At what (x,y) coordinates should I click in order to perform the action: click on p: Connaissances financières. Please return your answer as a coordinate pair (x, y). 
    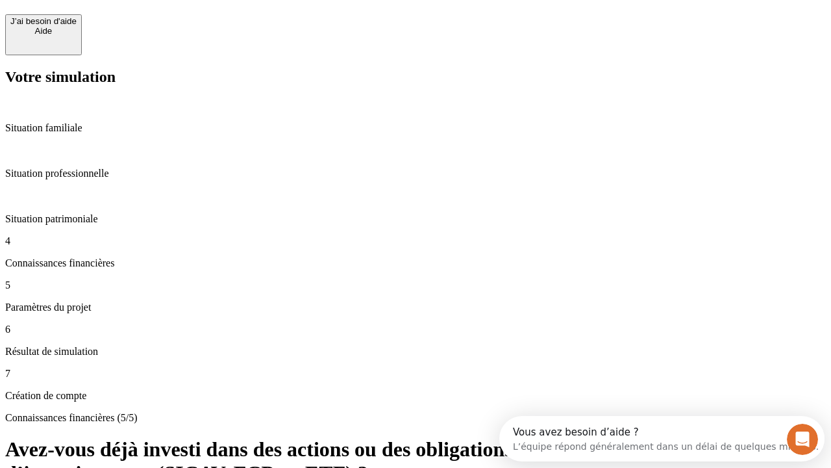
    Looking at the image, I should click on (416, 263).